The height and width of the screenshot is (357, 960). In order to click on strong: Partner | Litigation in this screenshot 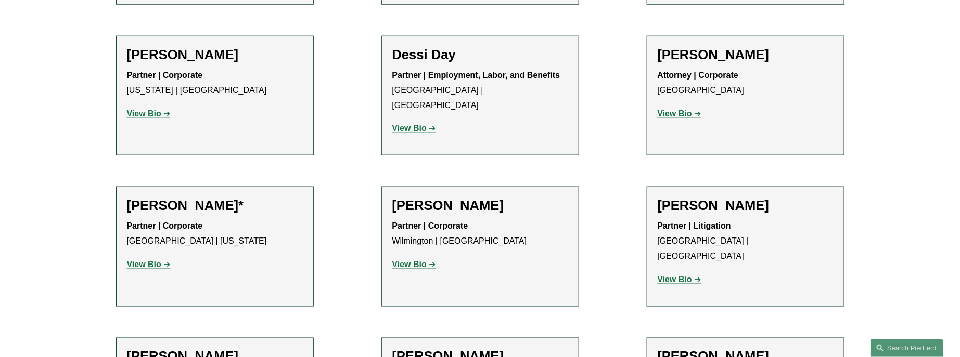, I will do `click(694, 226)`.